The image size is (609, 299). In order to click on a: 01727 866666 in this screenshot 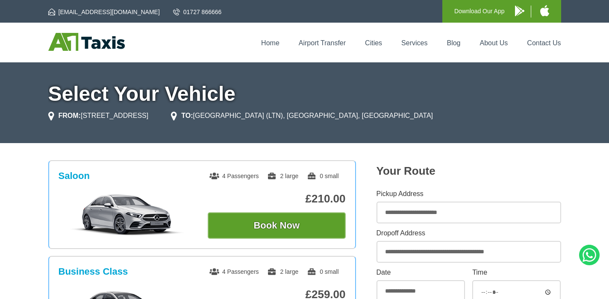, I will do `click(198, 12)`.